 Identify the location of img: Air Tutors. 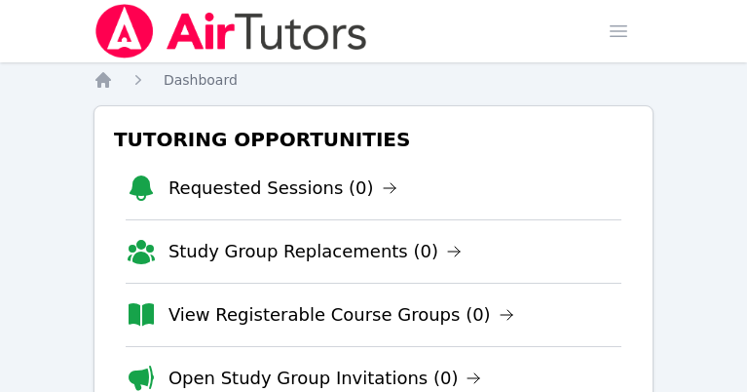
(231, 31).